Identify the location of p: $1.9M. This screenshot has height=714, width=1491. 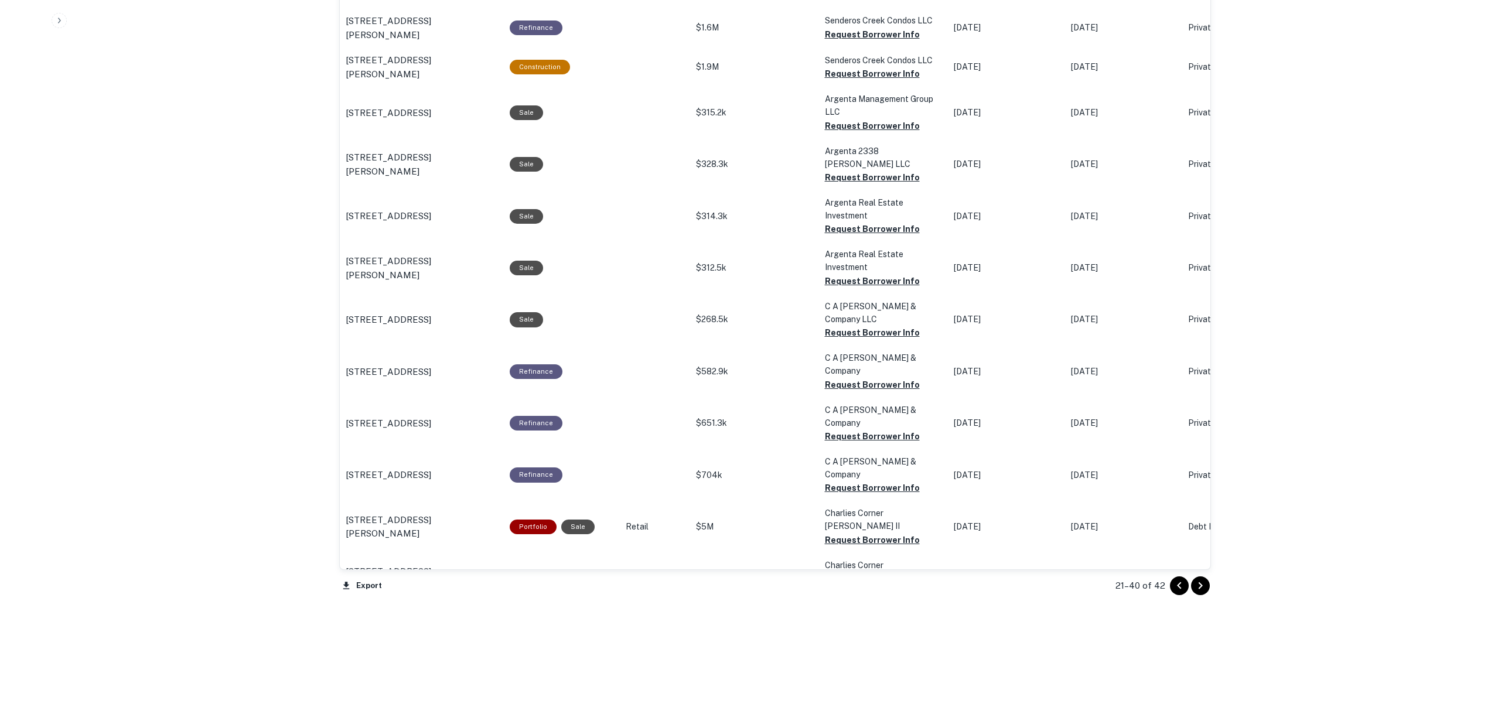
(754, 67).